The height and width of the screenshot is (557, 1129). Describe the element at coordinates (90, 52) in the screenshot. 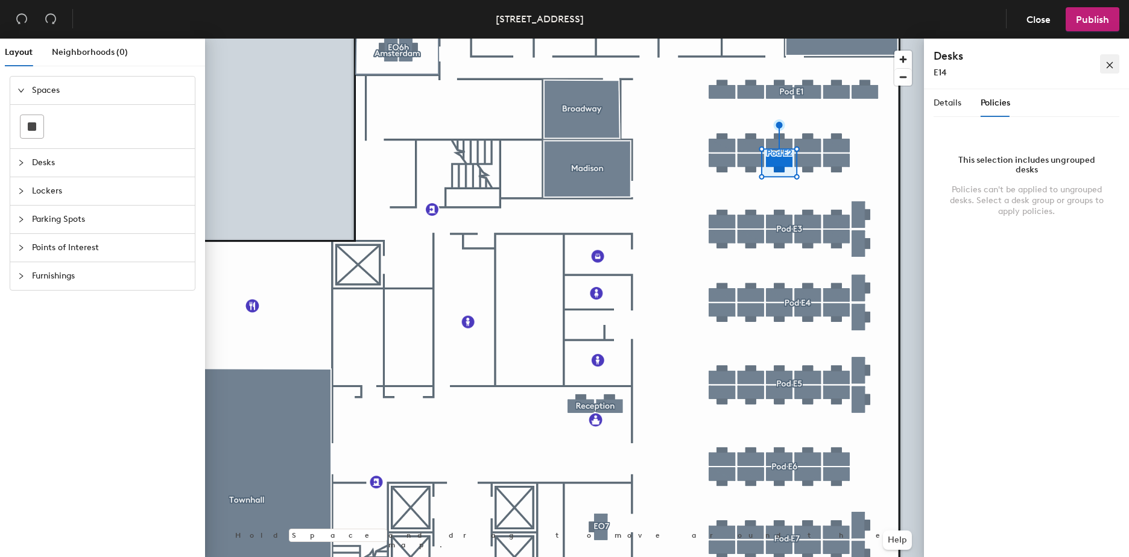

I see `span: Neighborhoods (0)` at that location.